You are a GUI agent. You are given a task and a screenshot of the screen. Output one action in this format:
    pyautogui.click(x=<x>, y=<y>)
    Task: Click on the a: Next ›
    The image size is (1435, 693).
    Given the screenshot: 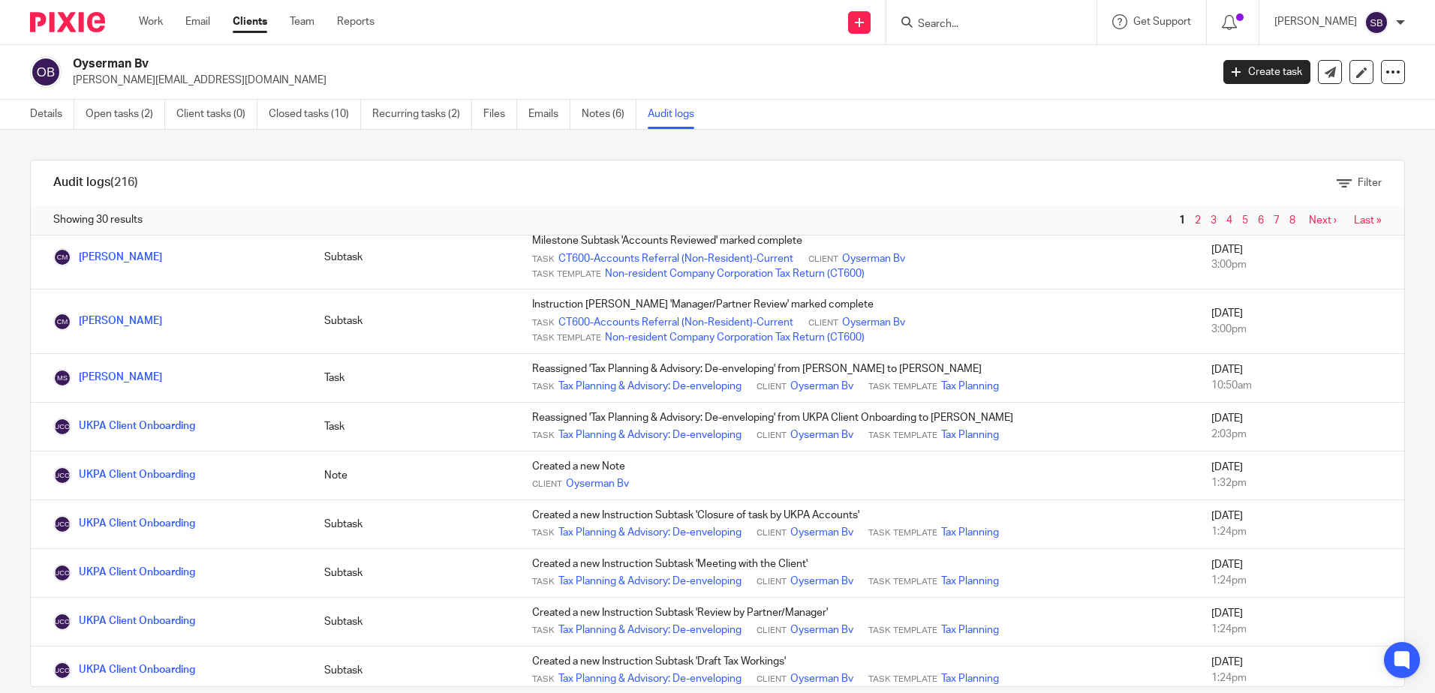 What is the action you would take?
    pyautogui.click(x=1322, y=221)
    